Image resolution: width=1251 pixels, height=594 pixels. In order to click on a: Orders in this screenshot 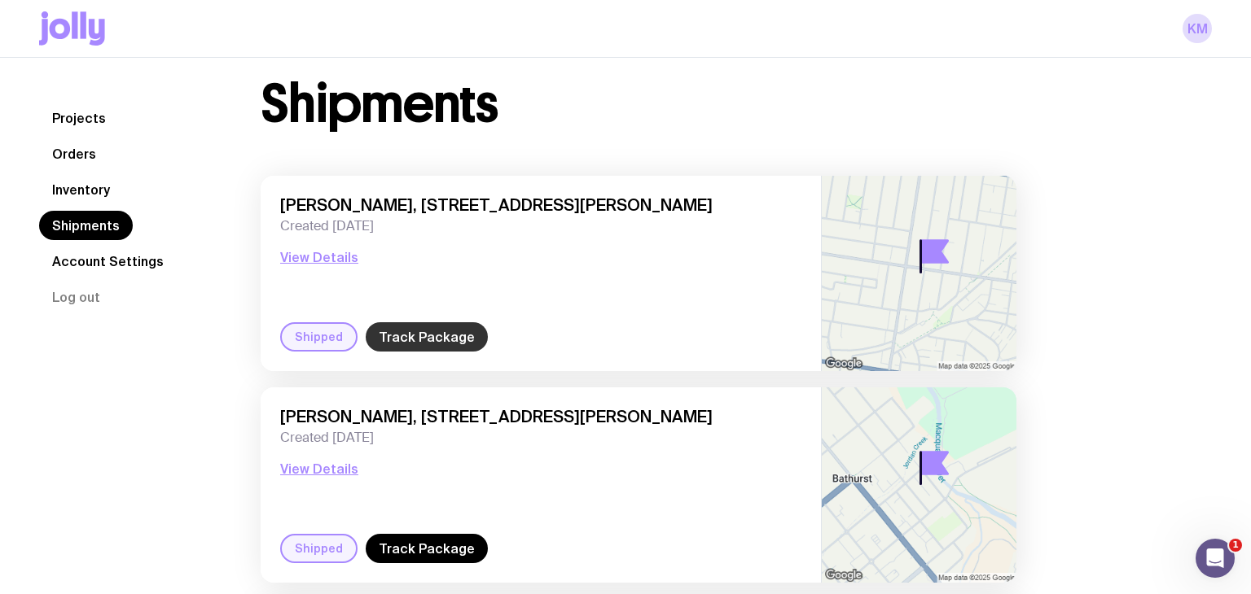, I will do `click(74, 154)`.